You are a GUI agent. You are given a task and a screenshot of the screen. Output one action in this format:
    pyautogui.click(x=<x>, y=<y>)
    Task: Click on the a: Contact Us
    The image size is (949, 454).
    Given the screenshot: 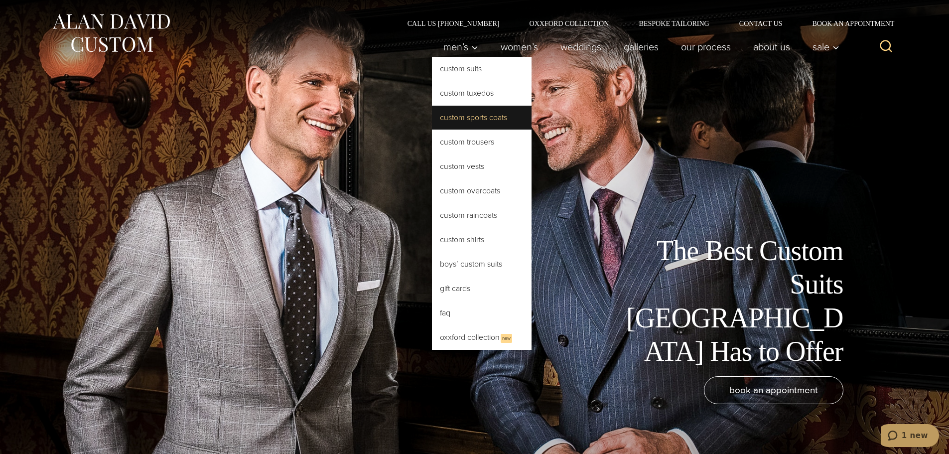 What is the action you would take?
    pyautogui.click(x=761, y=23)
    